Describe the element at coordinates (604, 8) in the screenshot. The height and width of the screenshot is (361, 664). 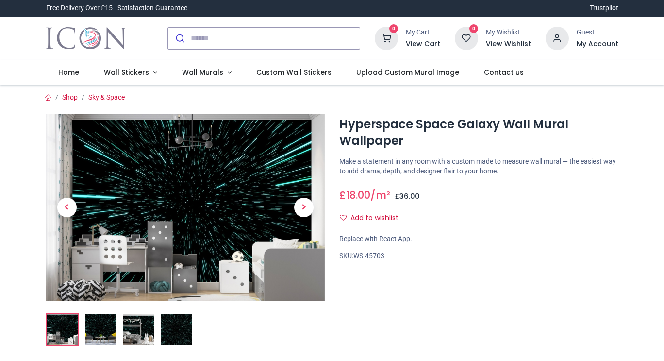
I see `a: Trustpilot` at that location.